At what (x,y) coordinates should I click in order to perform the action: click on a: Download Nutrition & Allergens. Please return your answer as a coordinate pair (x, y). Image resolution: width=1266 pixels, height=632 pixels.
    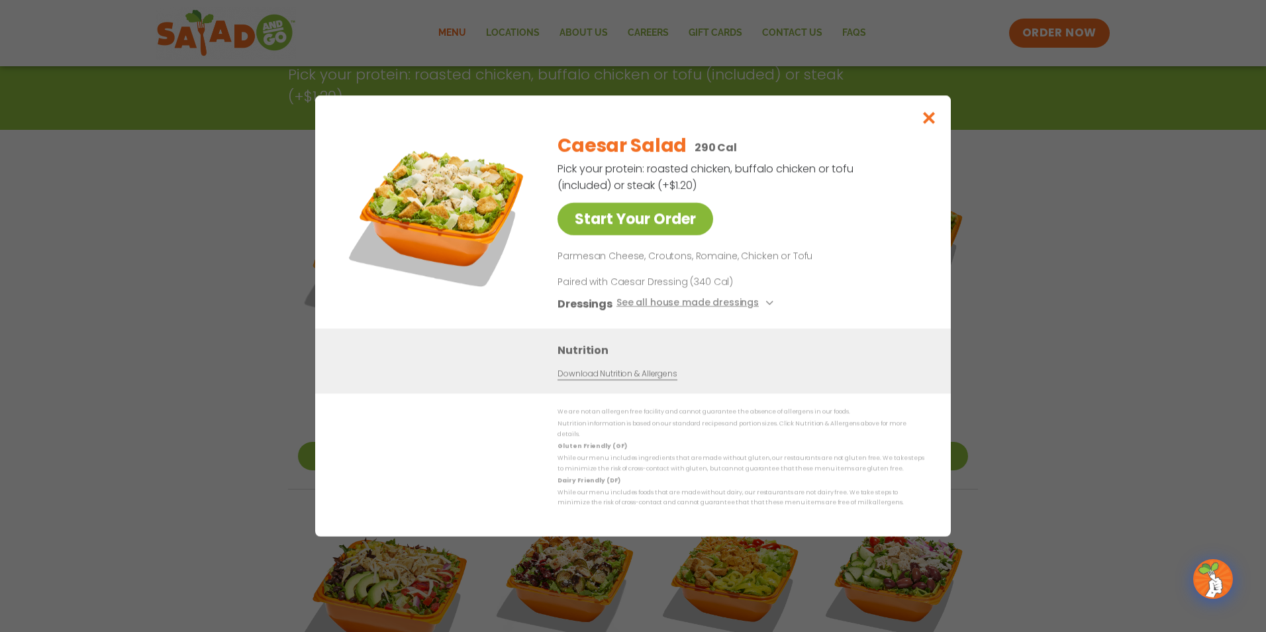
    Looking at the image, I should click on (617, 373).